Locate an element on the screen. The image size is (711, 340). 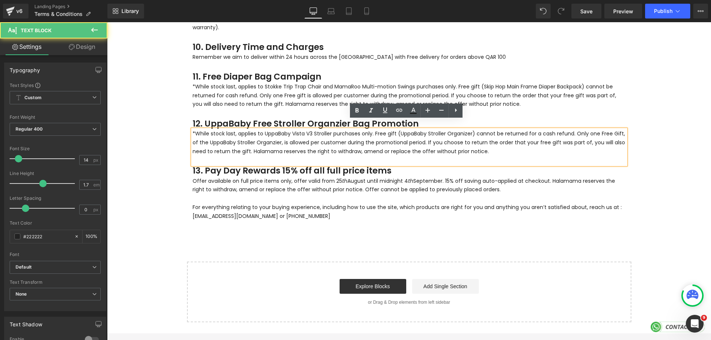
p: For everything relating to your buying experience, including how to use the site, which products ... is located at coordinates (302, 190).